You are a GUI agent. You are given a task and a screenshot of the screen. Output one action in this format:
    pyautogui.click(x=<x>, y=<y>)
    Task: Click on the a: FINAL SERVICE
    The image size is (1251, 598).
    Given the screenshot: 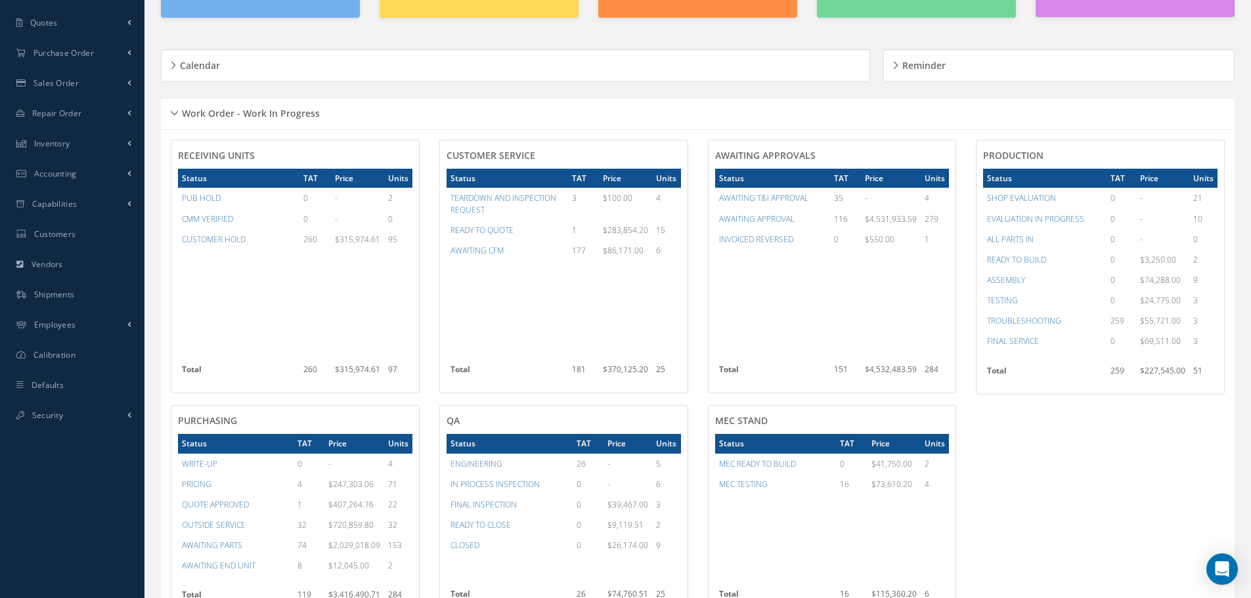 What is the action you would take?
    pyautogui.click(x=1012, y=341)
    